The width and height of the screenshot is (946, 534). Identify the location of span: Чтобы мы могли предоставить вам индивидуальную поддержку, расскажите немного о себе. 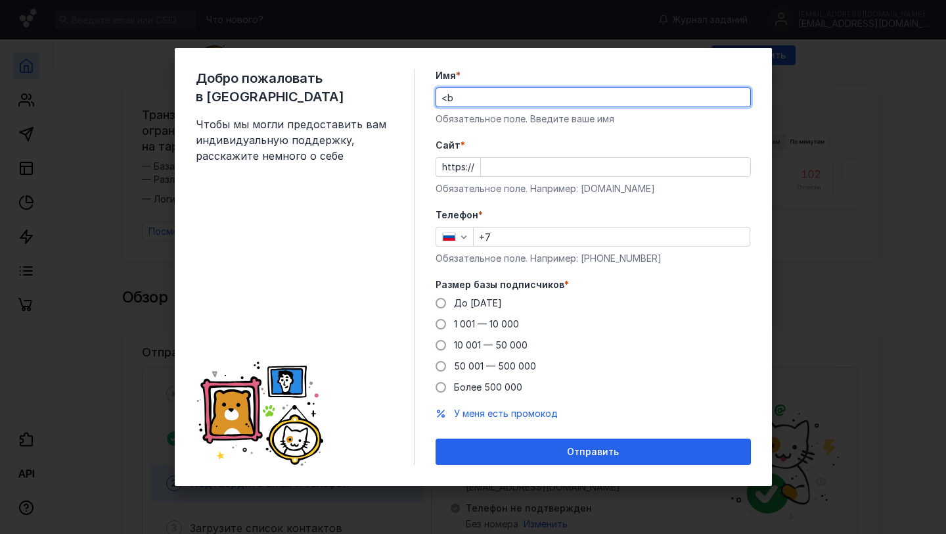
(294, 140).